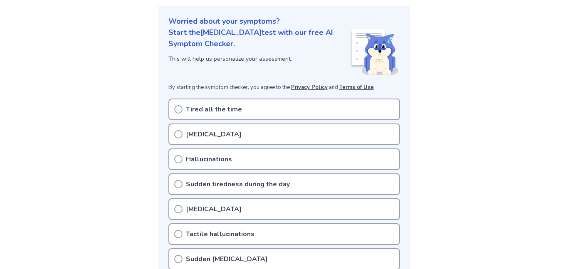 Image resolution: width=568 pixels, height=269 pixels. I want to click on a: Terms of Use, so click(356, 87).